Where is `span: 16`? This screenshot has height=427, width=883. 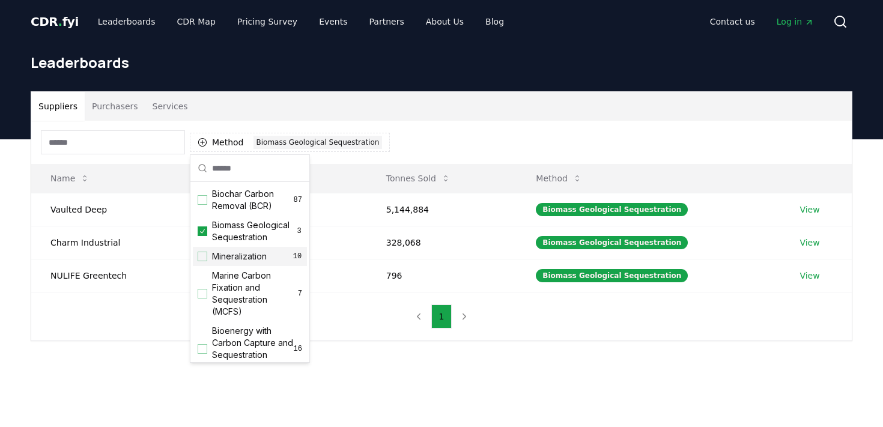 span: 16 is located at coordinates (298, 349).